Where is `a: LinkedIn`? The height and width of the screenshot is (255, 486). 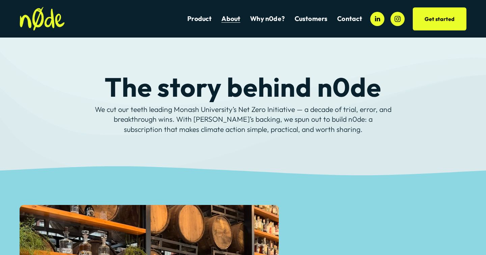 a: LinkedIn is located at coordinates (378, 19).